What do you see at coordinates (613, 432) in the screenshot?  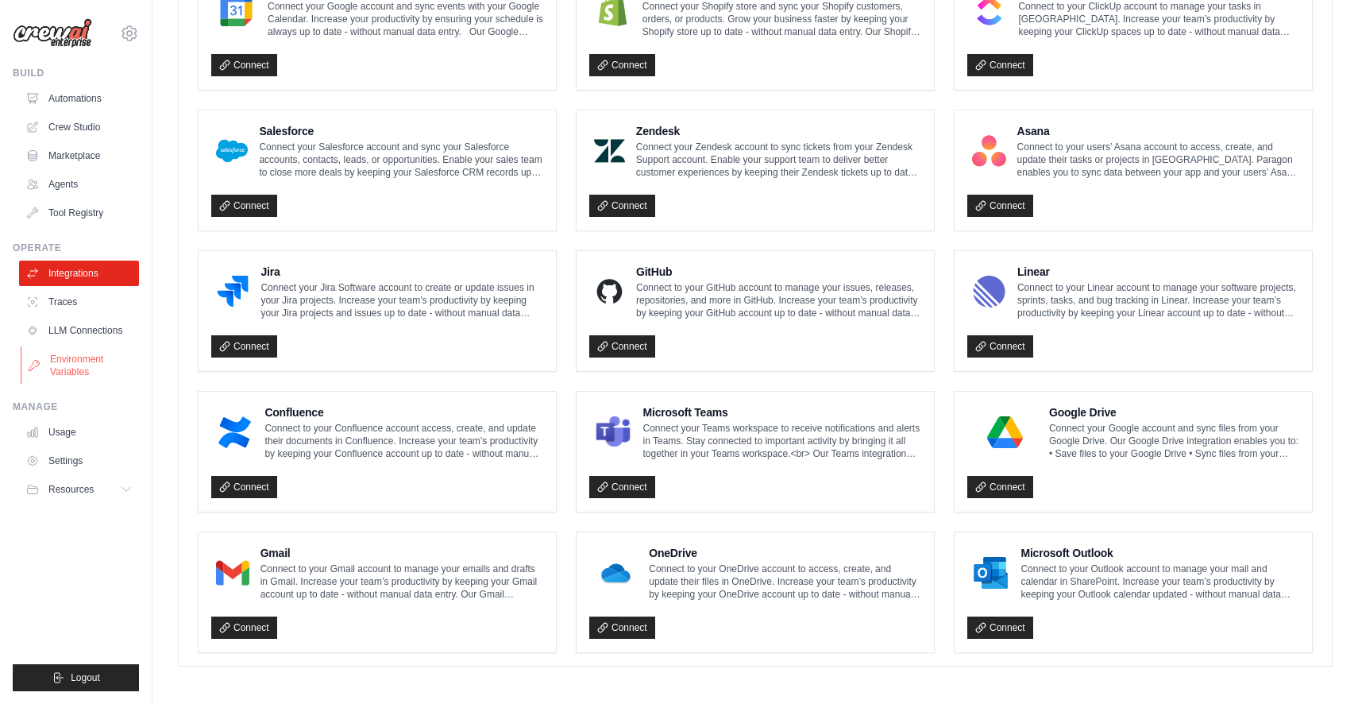 I see `img: Microsoft Teams Logo` at bounding box center [613, 432].